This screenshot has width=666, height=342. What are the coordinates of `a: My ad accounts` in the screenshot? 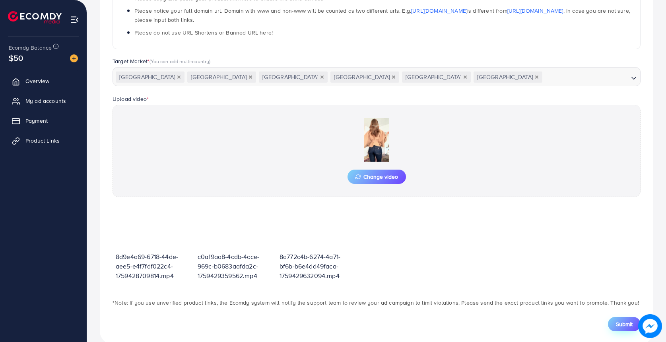 It's located at (43, 101).